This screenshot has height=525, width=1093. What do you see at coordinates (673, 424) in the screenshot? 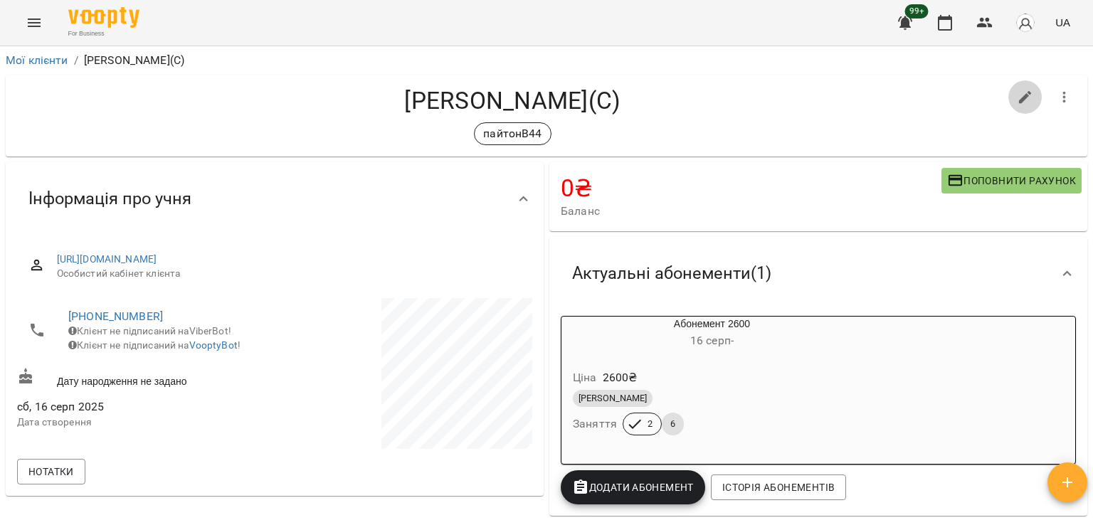
I see `span: 6` at bounding box center [673, 424].